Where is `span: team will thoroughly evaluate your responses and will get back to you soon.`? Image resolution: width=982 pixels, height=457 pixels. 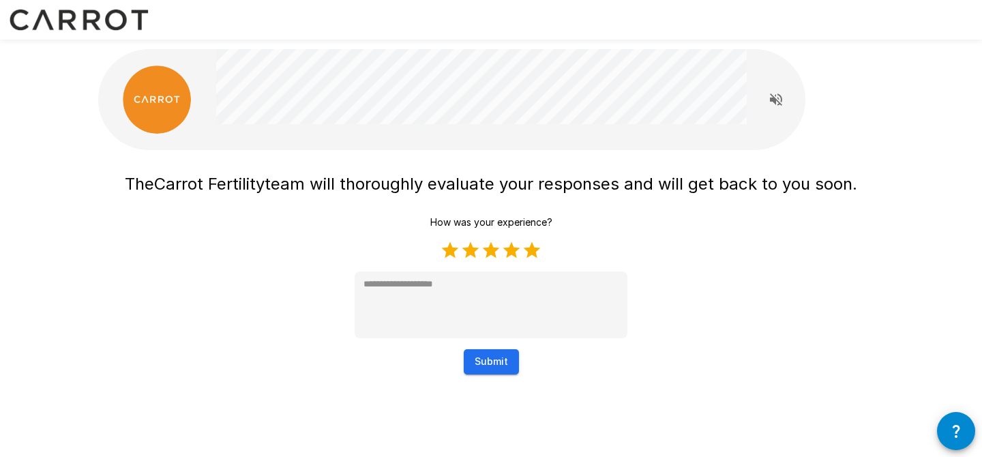 span: team will thoroughly evaluate your responses and will get back to you soon. is located at coordinates (561, 184).